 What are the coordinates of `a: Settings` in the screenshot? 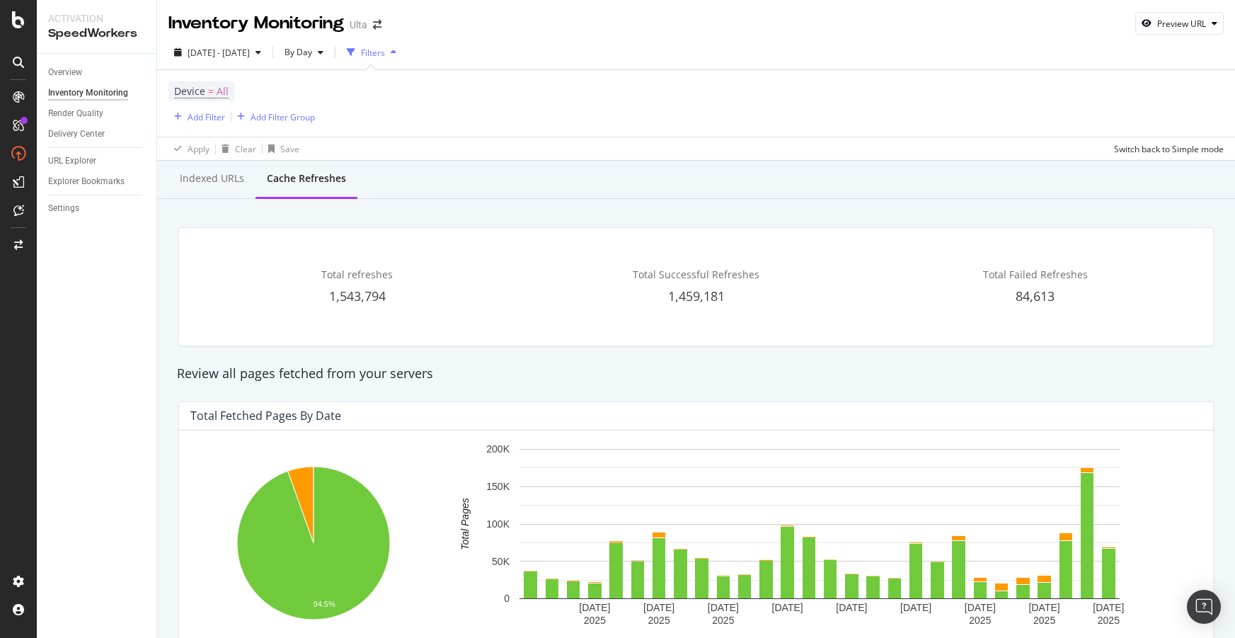 It's located at (97, 208).